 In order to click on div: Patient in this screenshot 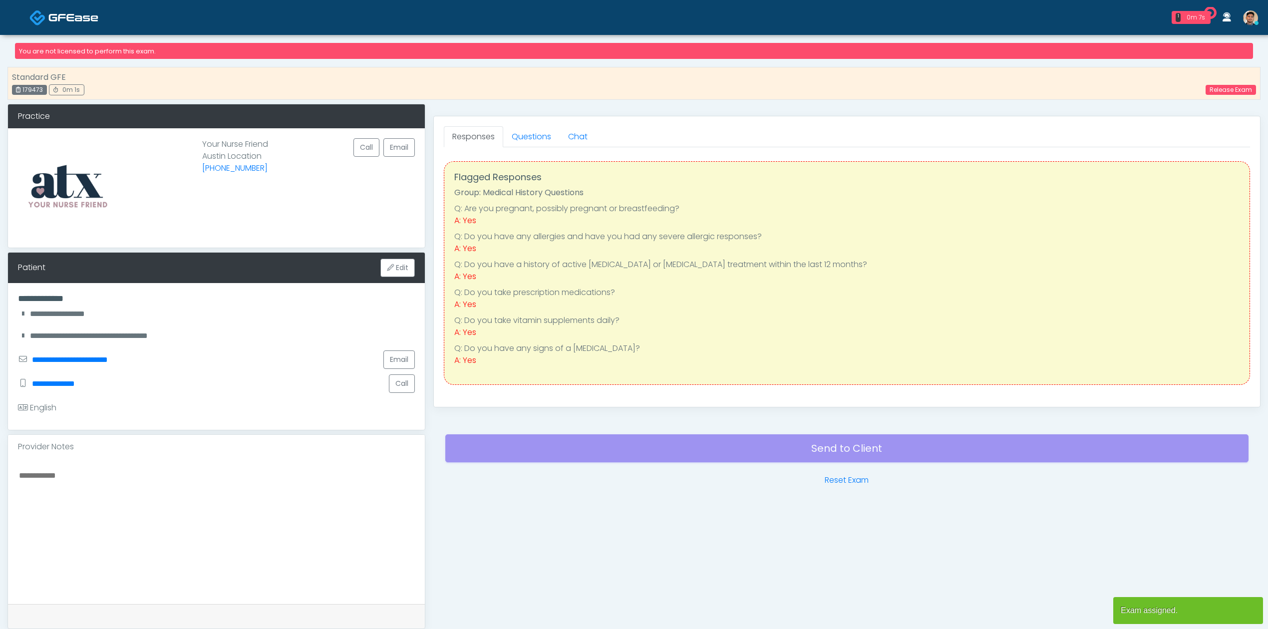, I will do `click(31, 268)`.